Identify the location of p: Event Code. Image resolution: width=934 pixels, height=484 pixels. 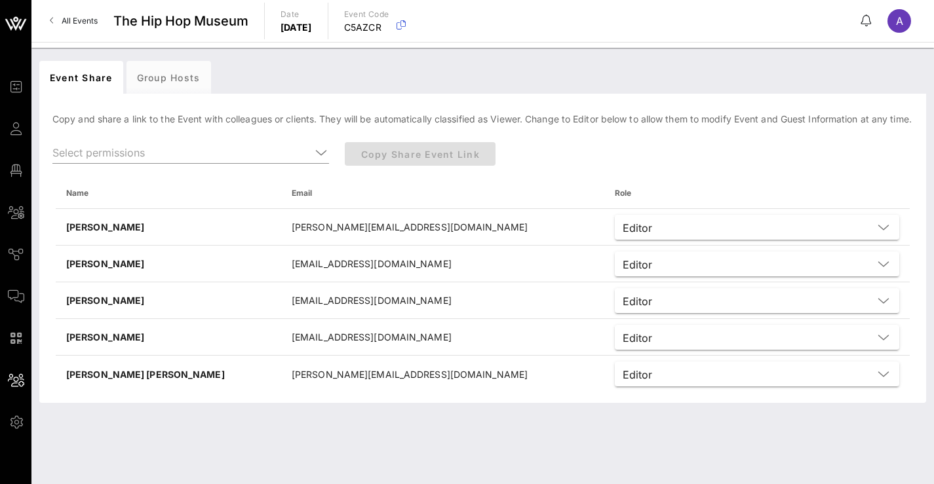
(366, 14).